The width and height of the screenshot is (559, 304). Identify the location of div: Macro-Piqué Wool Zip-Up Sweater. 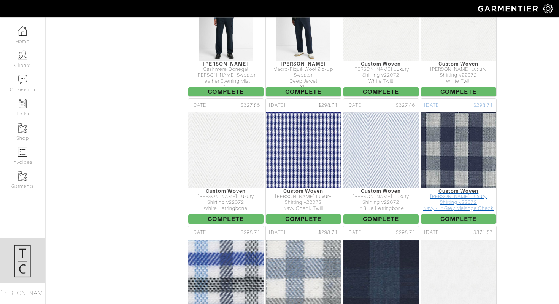
(304, 72).